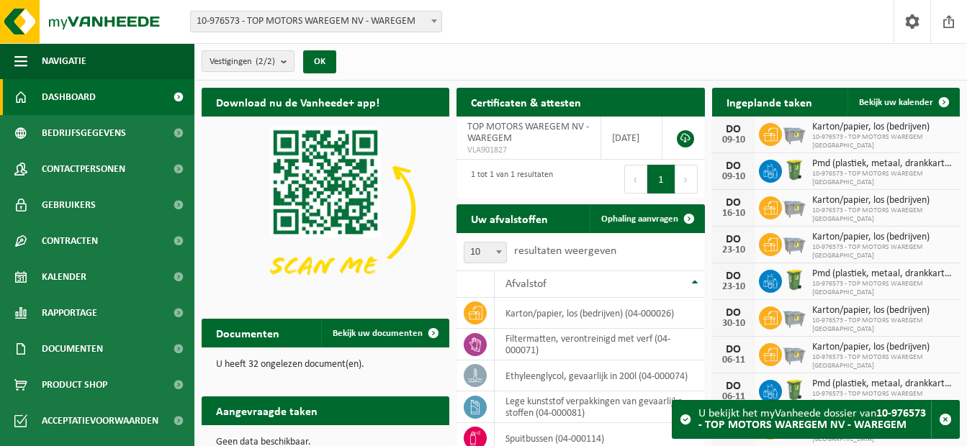 The width and height of the screenshot is (967, 446). What do you see at coordinates (599, 345) in the screenshot?
I see `td: filtermatten, verontreinigd met verf (04-000071)` at bounding box center [599, 345].